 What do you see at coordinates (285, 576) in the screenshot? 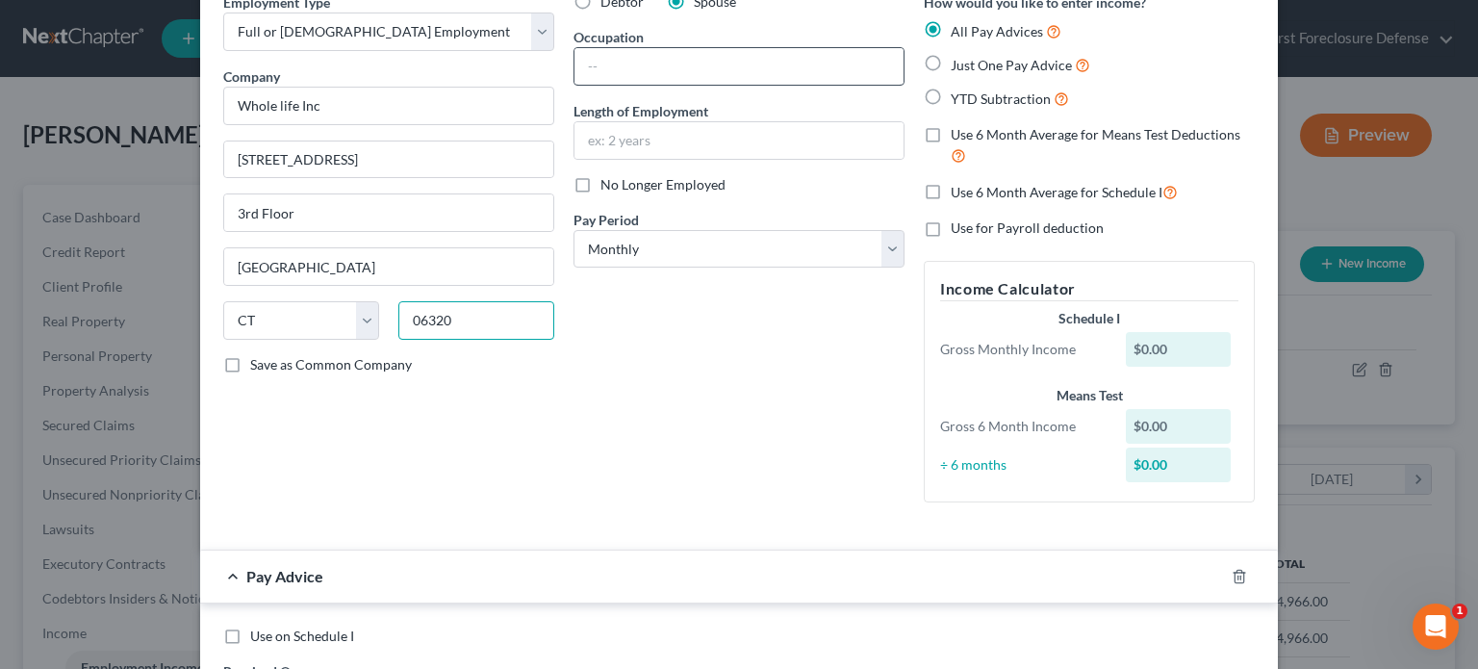
I see `span: Pay Advice` at bounding box center [285, 576].